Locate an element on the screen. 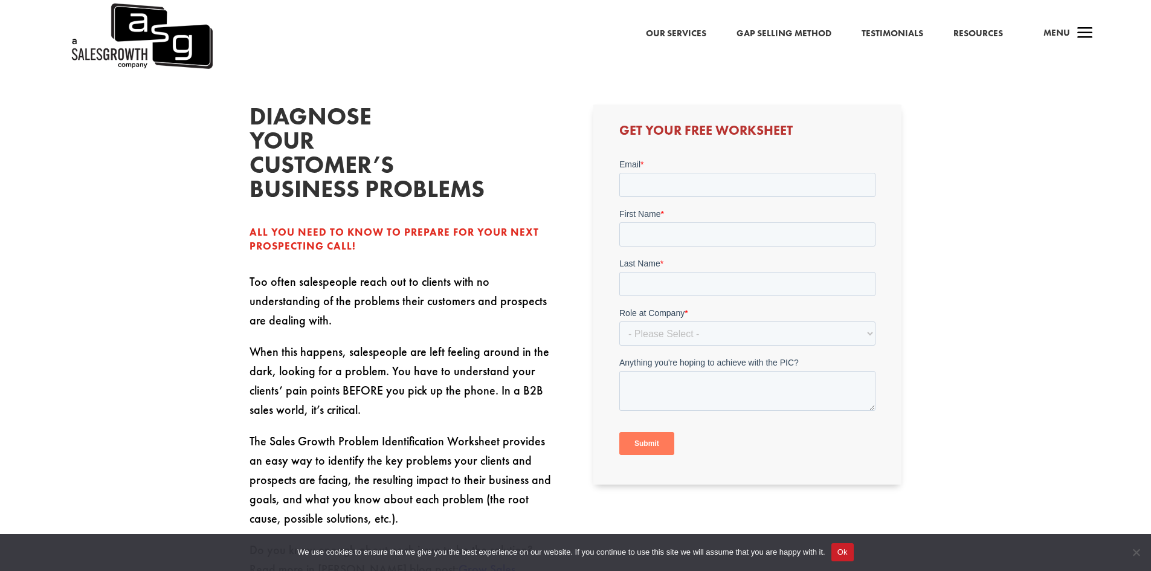 The width and height of the screenshot is (1151, 571). p: Too often salespeople reach out to clients with no understanding of the problems their customers ... is located at coordinates (404, 307).